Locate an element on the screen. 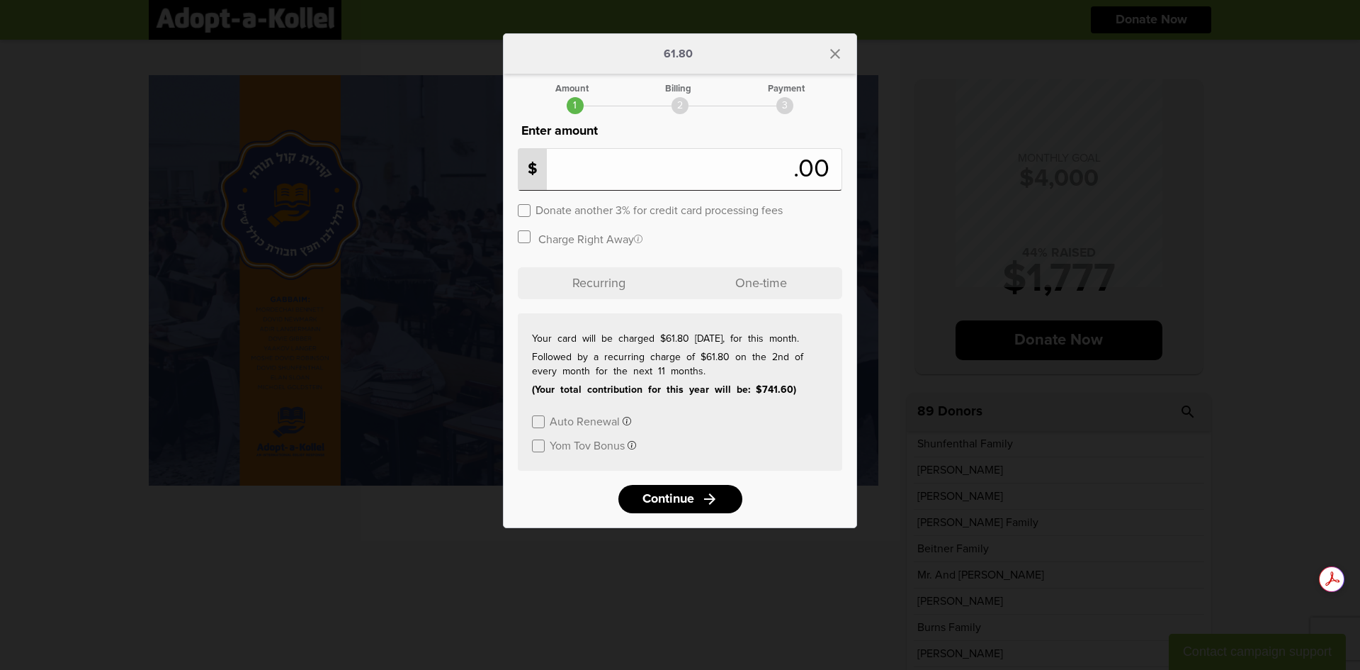 This screenshot has width=1360, height=670. span: .00 is located at coordinates (815, 169).